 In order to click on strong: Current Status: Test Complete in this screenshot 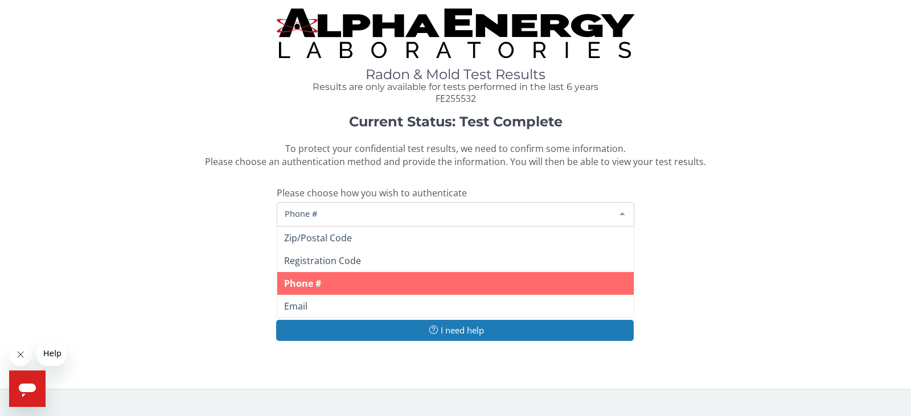, I will do `click(455, 121)`.